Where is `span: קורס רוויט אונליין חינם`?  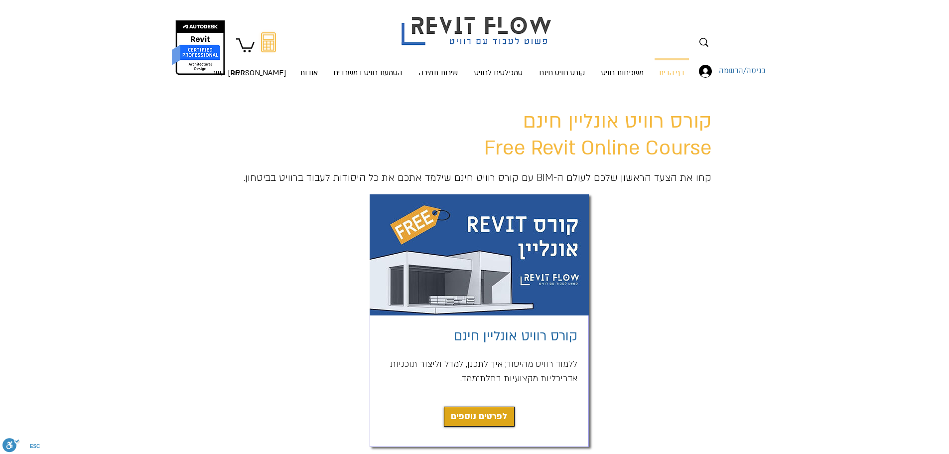
span: קורס רוויט אונליין חינם is located at coordinates (516, 336).